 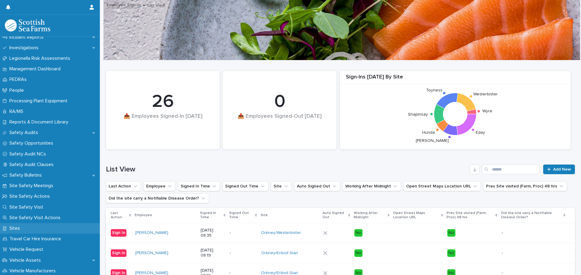 I want to click on p: Site Safety Visit, so click(x=28, y=207).